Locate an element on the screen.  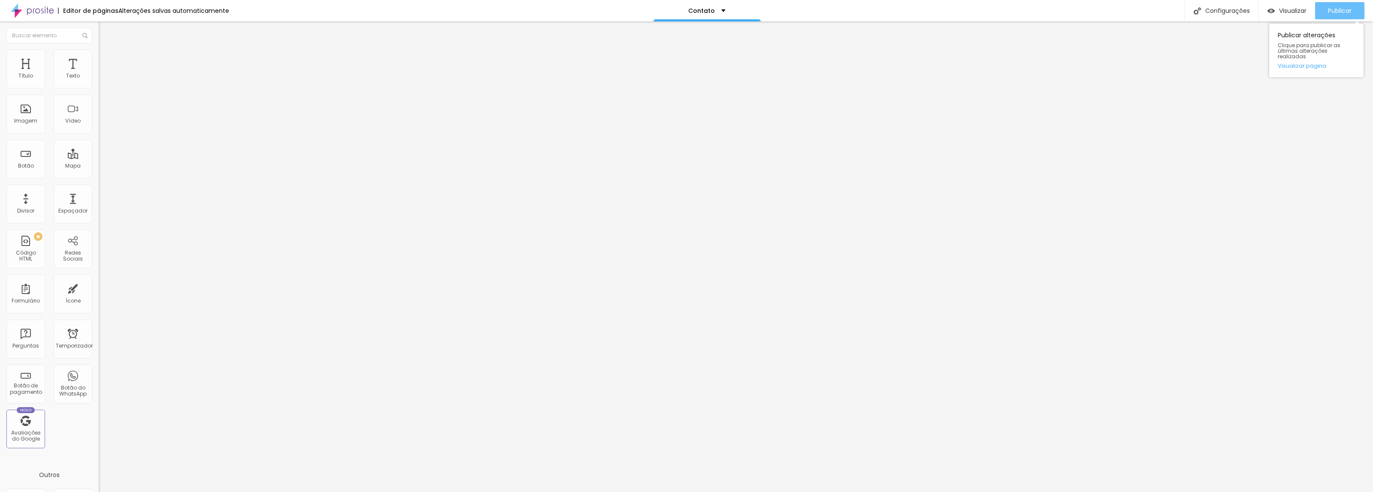
font: Alterações salvas automaticamente is located at coordinates (174, 11).